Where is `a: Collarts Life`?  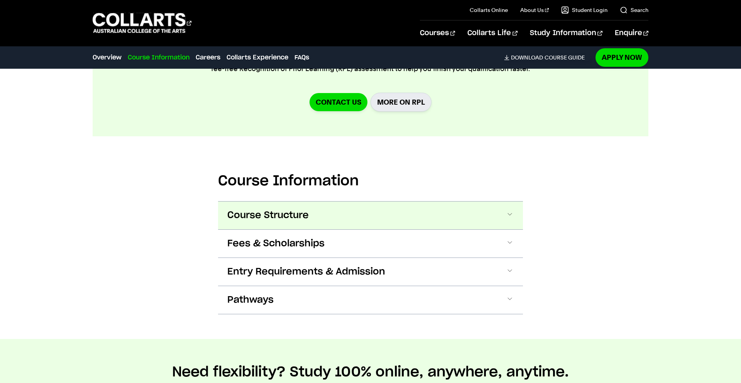
a: Collarts Life is located at coordinates (492, 33).